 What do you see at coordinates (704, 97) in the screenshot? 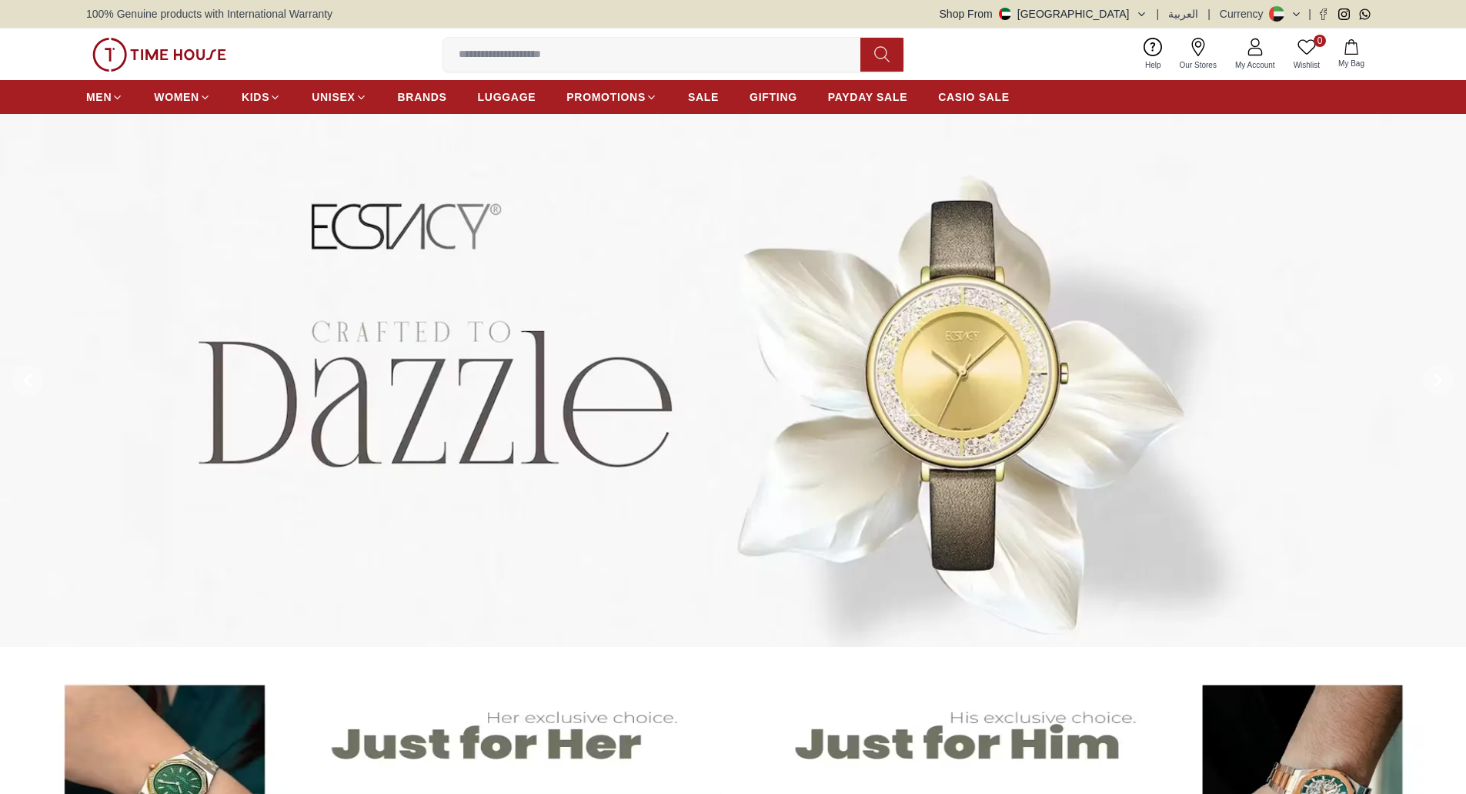
I see `a: SALE` at bounding box center [704, 97].